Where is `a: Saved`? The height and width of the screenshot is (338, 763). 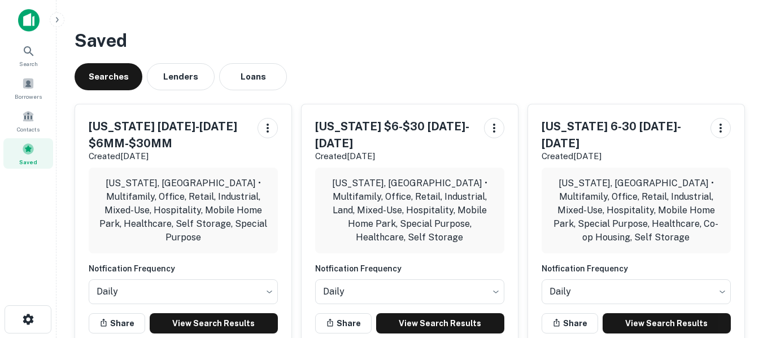 a: Saved is located at coordinates (28, 154).